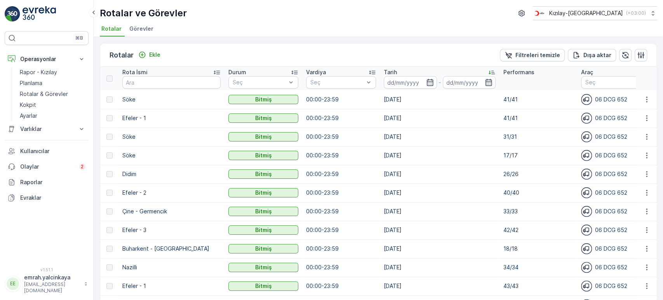 Image resolution: width=663 pixels, height=300 pixels. I want to click on p: Planlama, so click(31, 83).